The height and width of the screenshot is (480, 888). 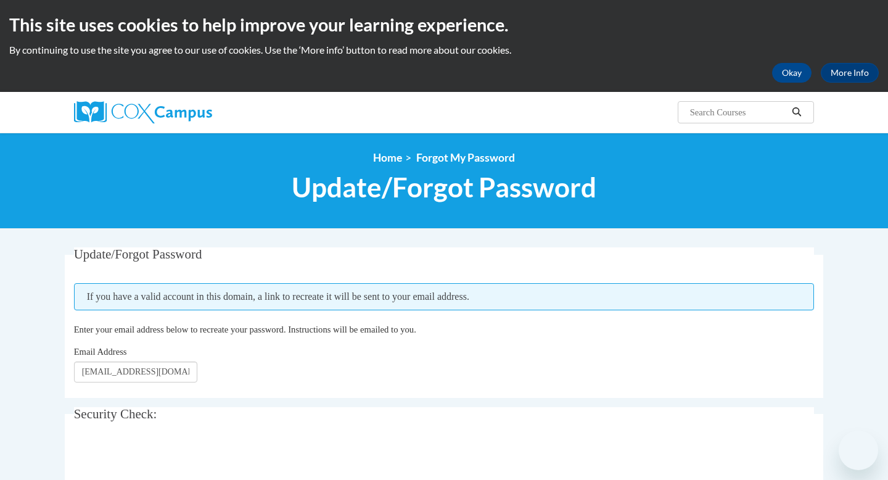 What do you see at coordinates (792, 73) in the screenshot?
I see `button: Okay` at bounding box center [792, 73].